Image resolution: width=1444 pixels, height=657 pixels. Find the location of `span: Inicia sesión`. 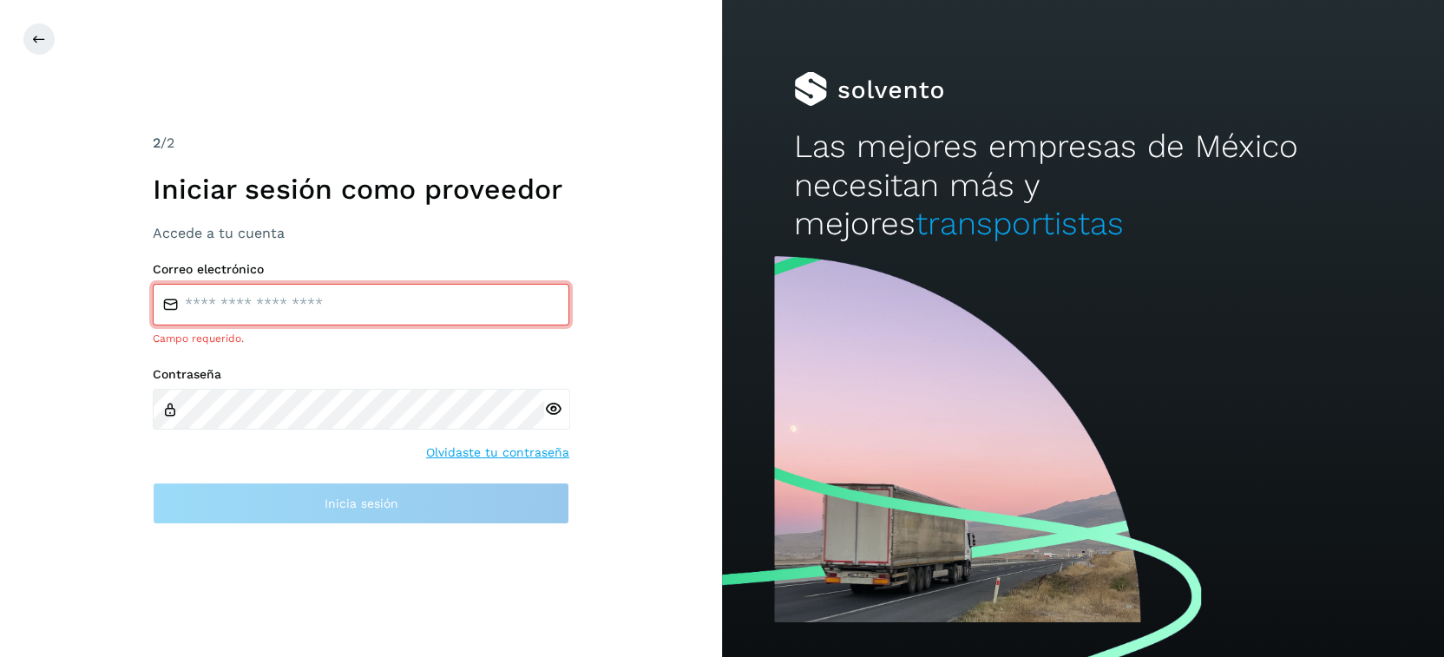

span: Inicia sesión is located at coordinates (361, 503).